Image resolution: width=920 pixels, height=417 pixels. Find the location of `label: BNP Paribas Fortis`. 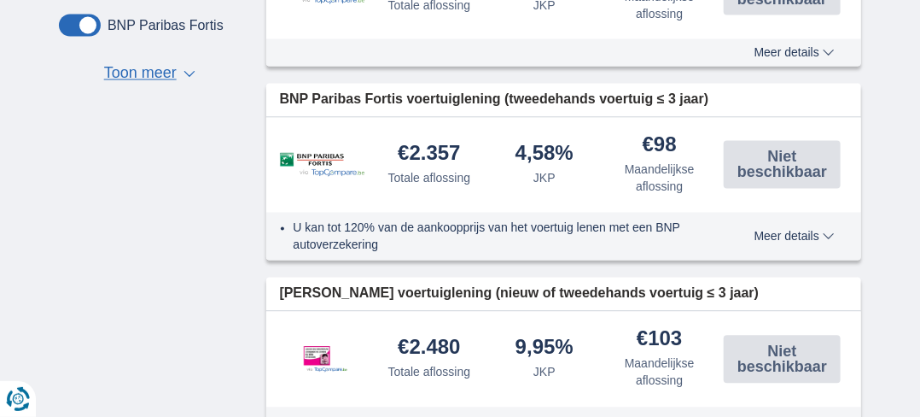

label: BNP Paribas Fortis is located at coordinates (166, 26).